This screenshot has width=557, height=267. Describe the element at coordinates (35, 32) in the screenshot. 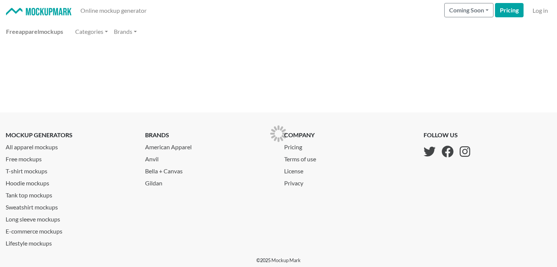

I see `a: Freeapparelmockups` at that location.